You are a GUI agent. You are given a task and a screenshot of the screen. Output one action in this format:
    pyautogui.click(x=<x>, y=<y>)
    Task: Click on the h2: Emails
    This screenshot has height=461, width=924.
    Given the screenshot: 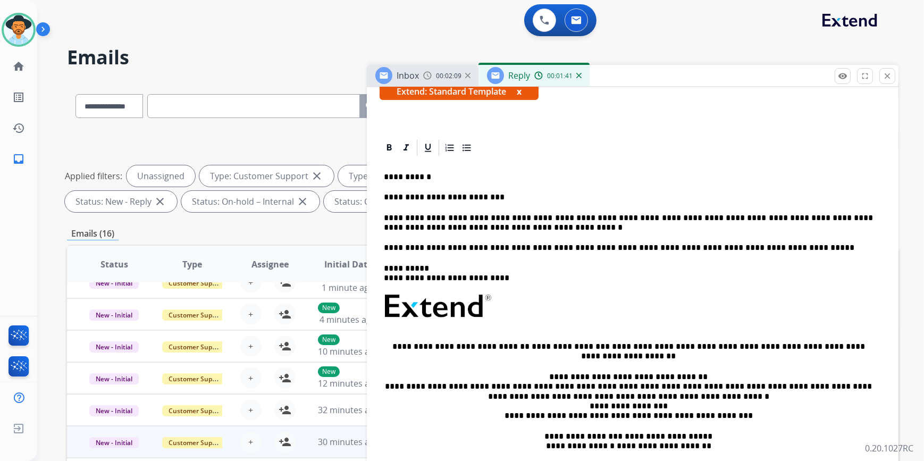 What is the action you would take?
    pyautogui.click(x=483, y=57)
    